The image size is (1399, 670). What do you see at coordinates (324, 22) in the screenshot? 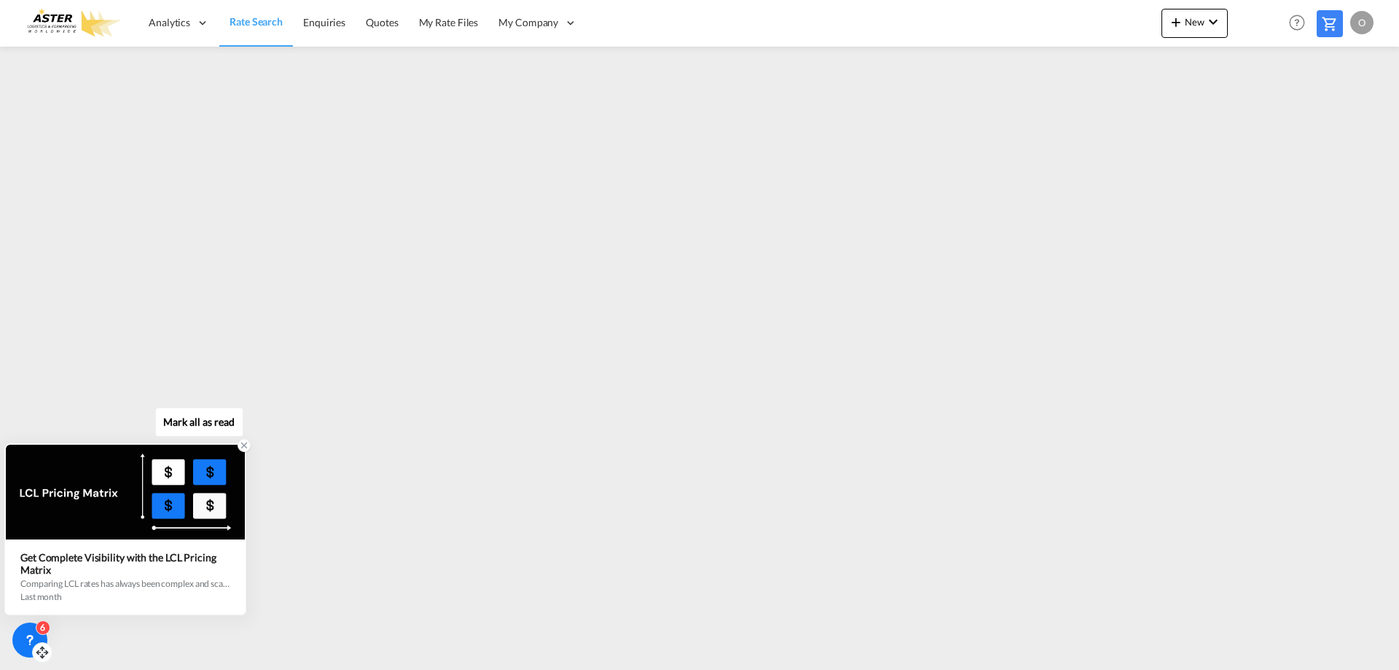
I see `span: Enquiries` at bounding box center [324, 22].